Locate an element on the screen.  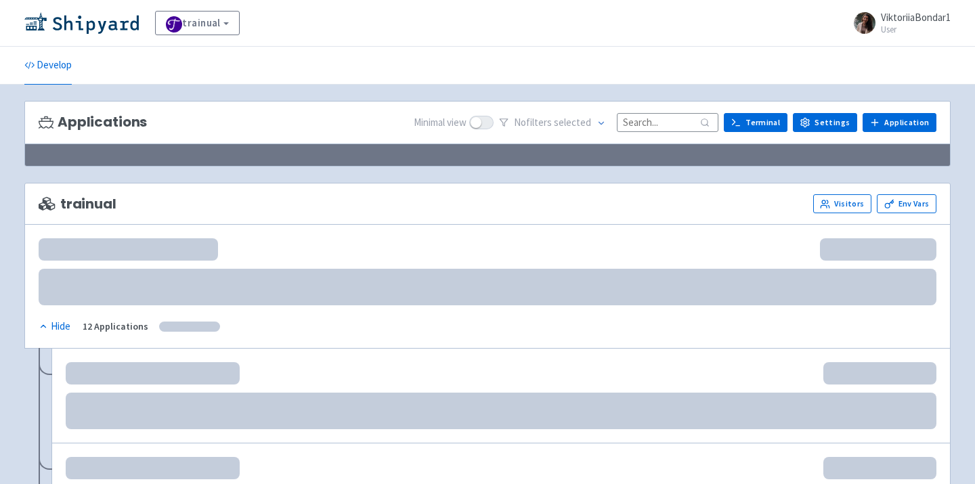
div: 12 Applications is located at coordinates (115, 326).